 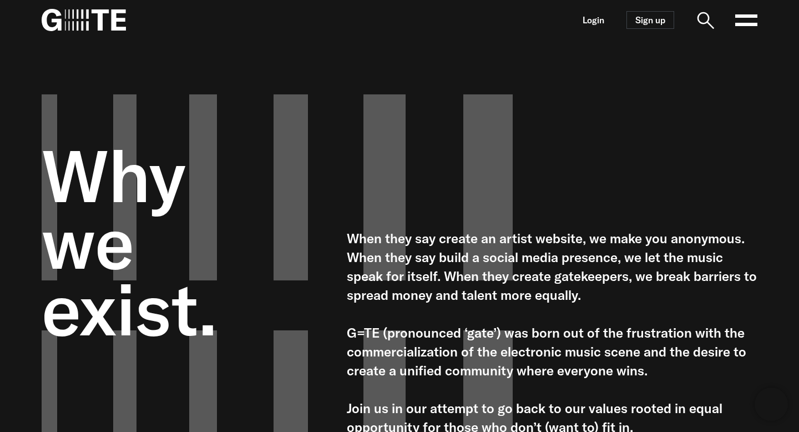 I want to click on a: Login, so click(x=593, y=20).